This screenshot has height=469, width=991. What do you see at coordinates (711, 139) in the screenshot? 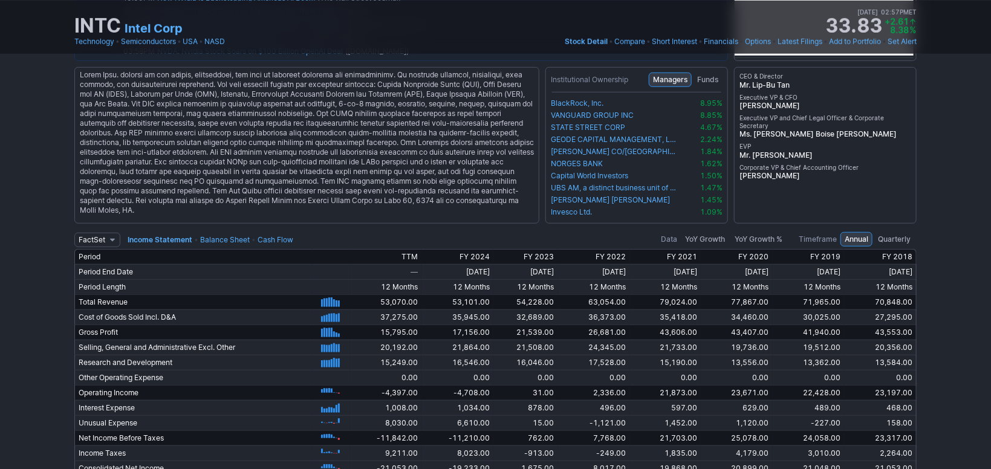
I see `span: 2.24%` at bounding box center [711, 139].